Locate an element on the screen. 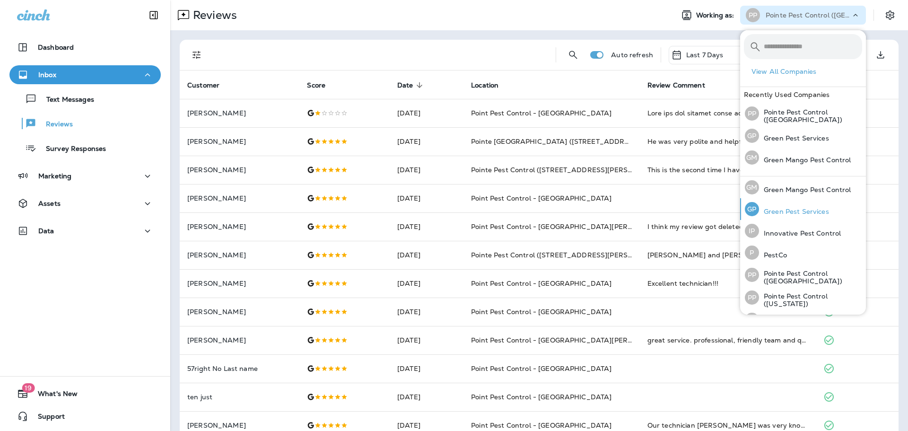 The width and height of the screenshot is (908, 431). p: Text Messages is located at coordinates (65, 100).